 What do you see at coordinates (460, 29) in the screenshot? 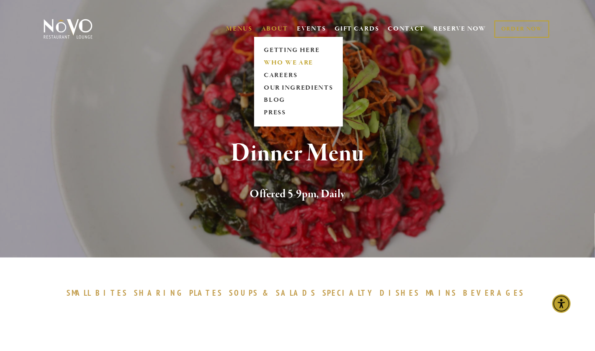
I see `a: RESERVE NOW` at bounding box center [460, 29].